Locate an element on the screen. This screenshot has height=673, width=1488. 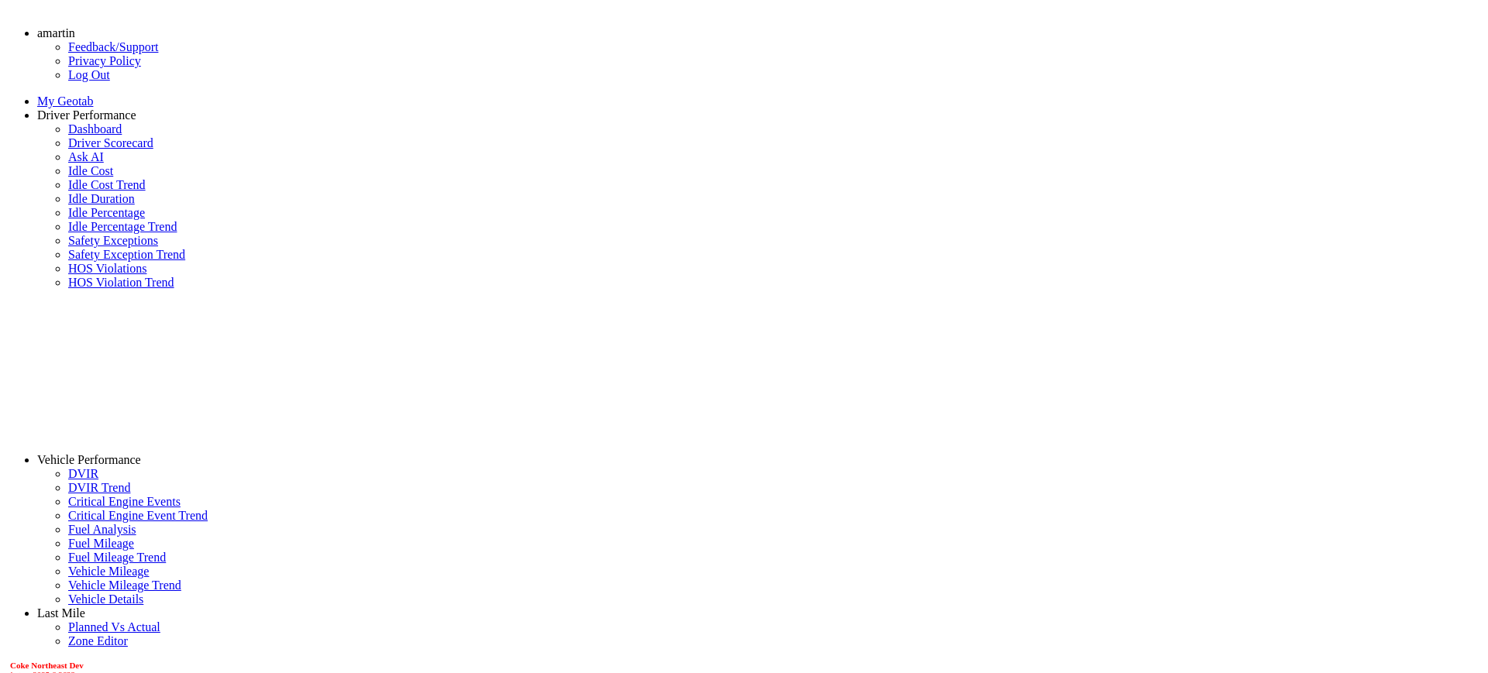
a: Vehicle Details is located at coordinates (105, 599).